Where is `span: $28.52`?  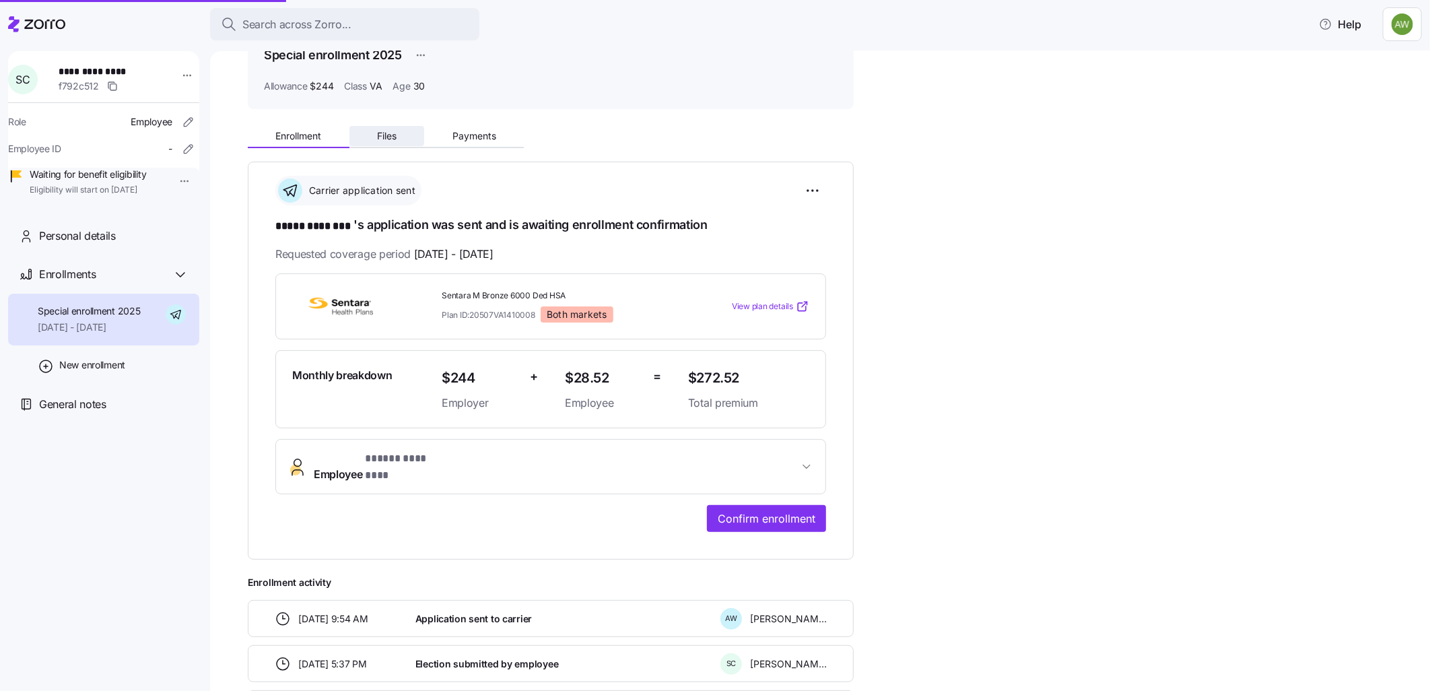
span: $28.52 is located at coordinates (603, 378).